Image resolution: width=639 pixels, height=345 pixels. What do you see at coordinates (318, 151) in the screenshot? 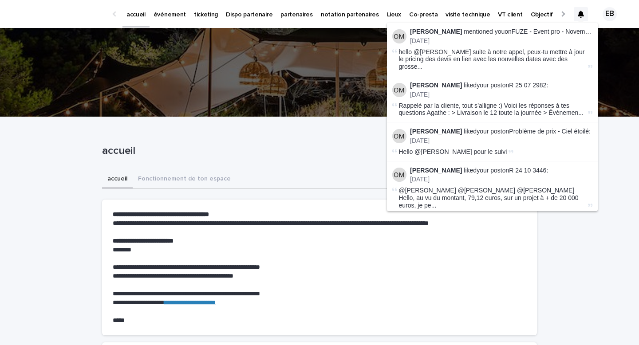
I see `p: accueil` at bounding box center [318, 151].